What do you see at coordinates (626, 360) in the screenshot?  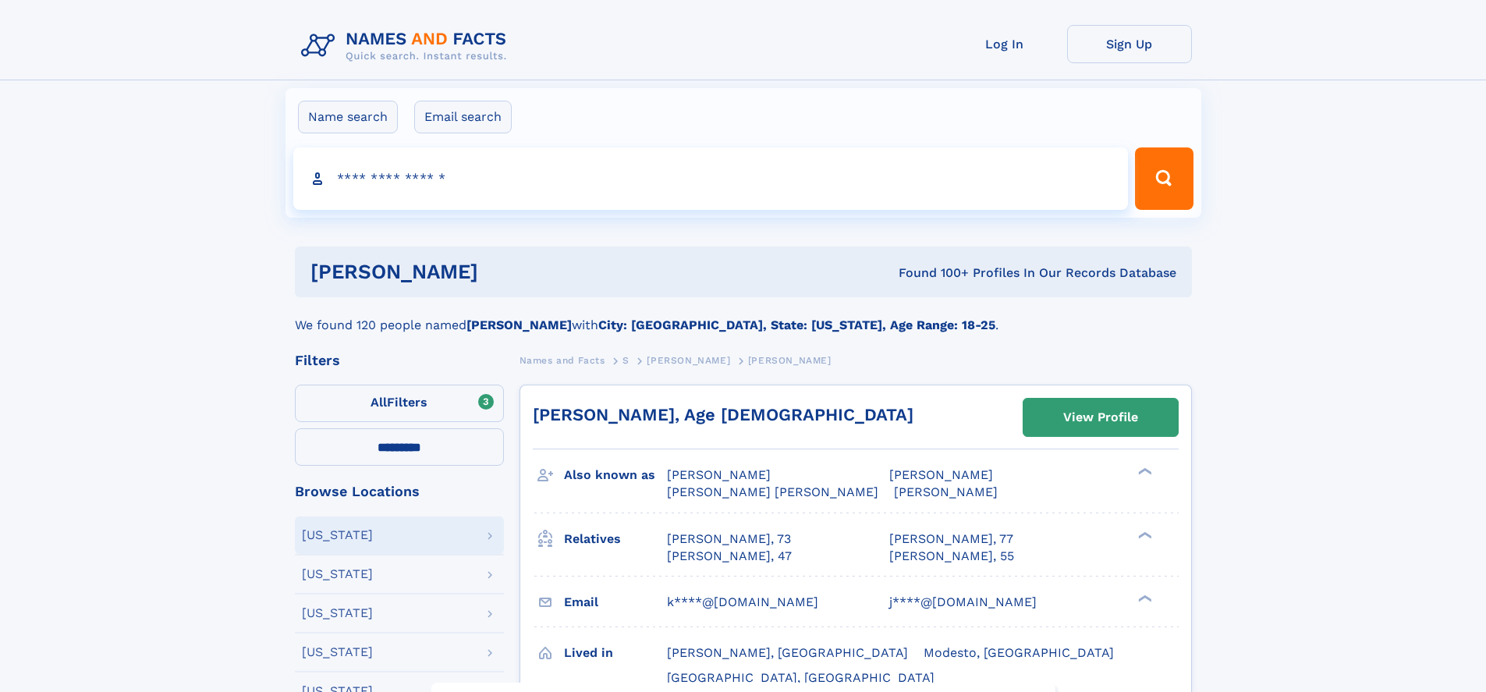 I see `span: S` at bounding box center [626, 360].